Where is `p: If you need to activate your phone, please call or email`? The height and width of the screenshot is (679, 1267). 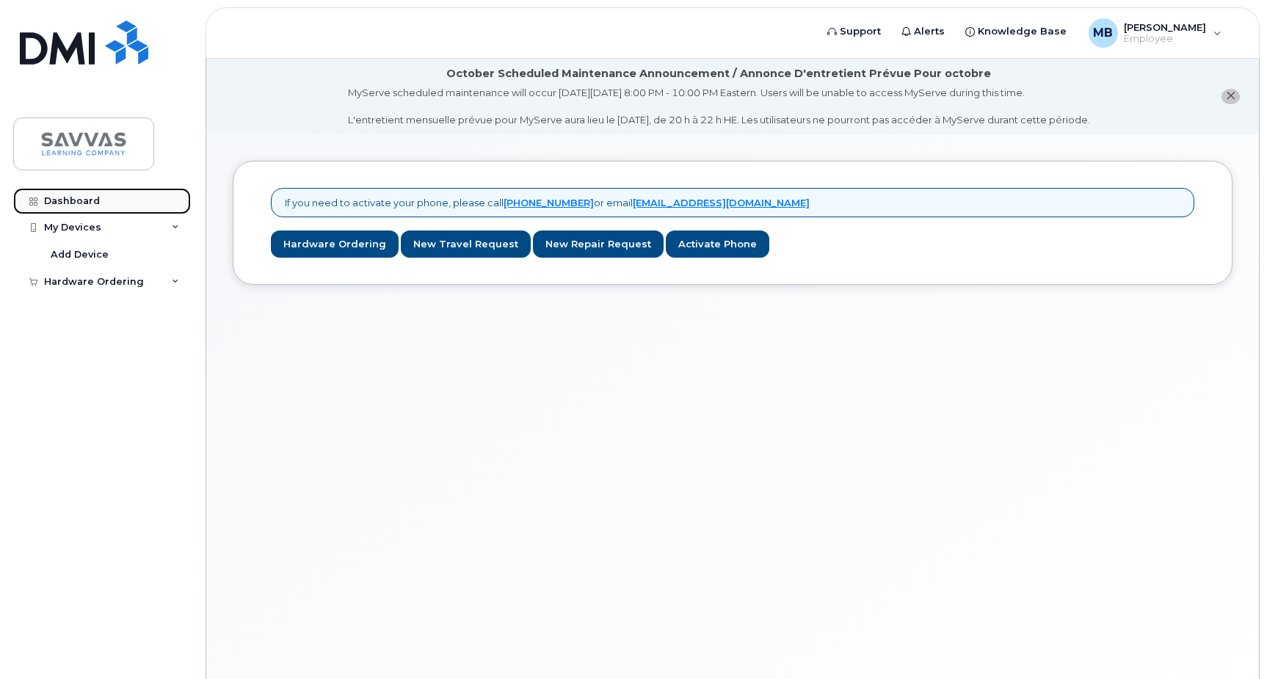
p: If you need to activate your phone, please call or email is located at coordinates (547, 203).